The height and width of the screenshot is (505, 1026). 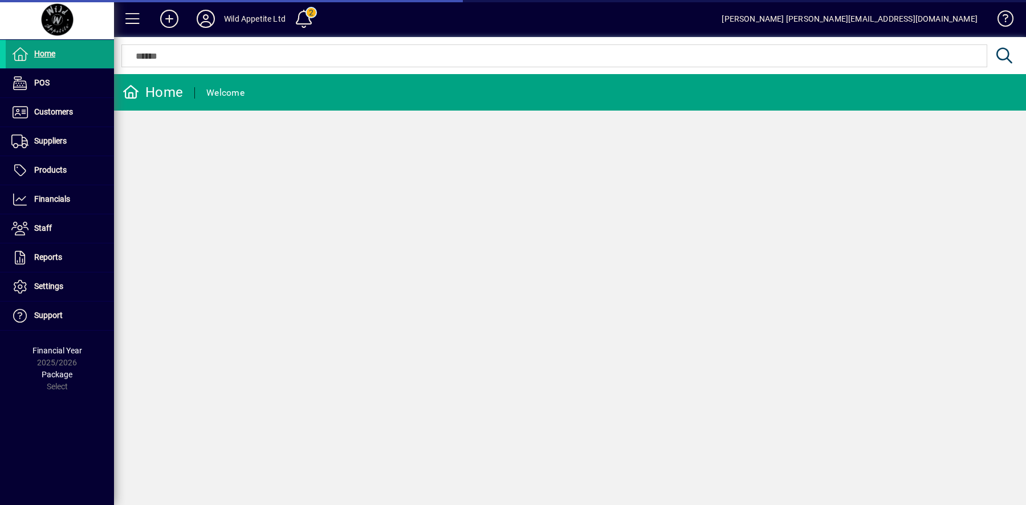 What do you see at coordinates (1001, 21) in the screenshot?
I see `a: Knowledge Base` at bounding box center [1001, 21].